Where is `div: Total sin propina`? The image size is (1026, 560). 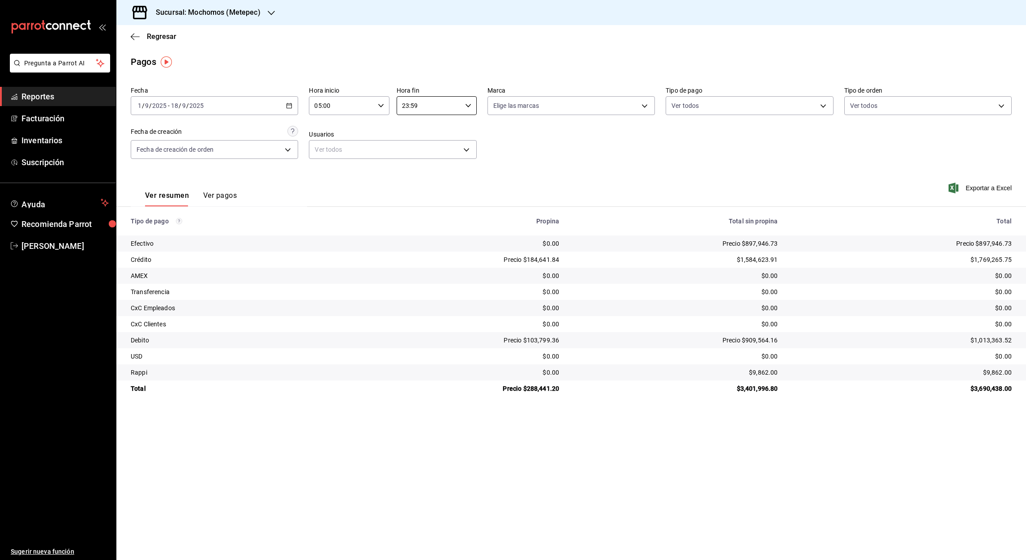 div: Total sin propina is located at coordinates (676, 221).